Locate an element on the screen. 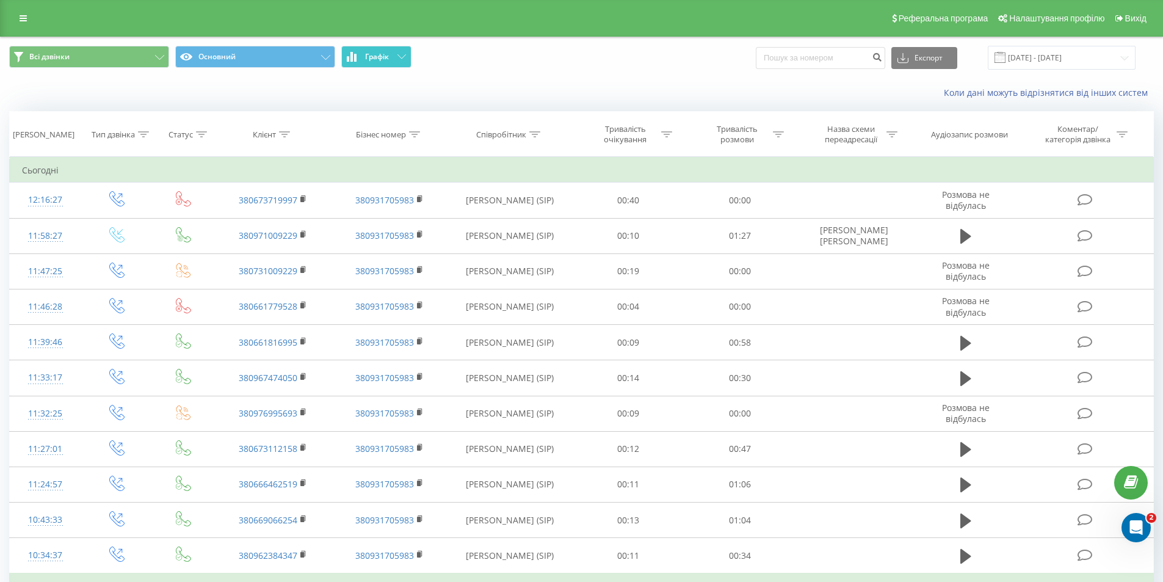 Image resolution: width=1163 pixels, height=582 pixels. span: Всі дзвінки is located at coordinates (49, 57).